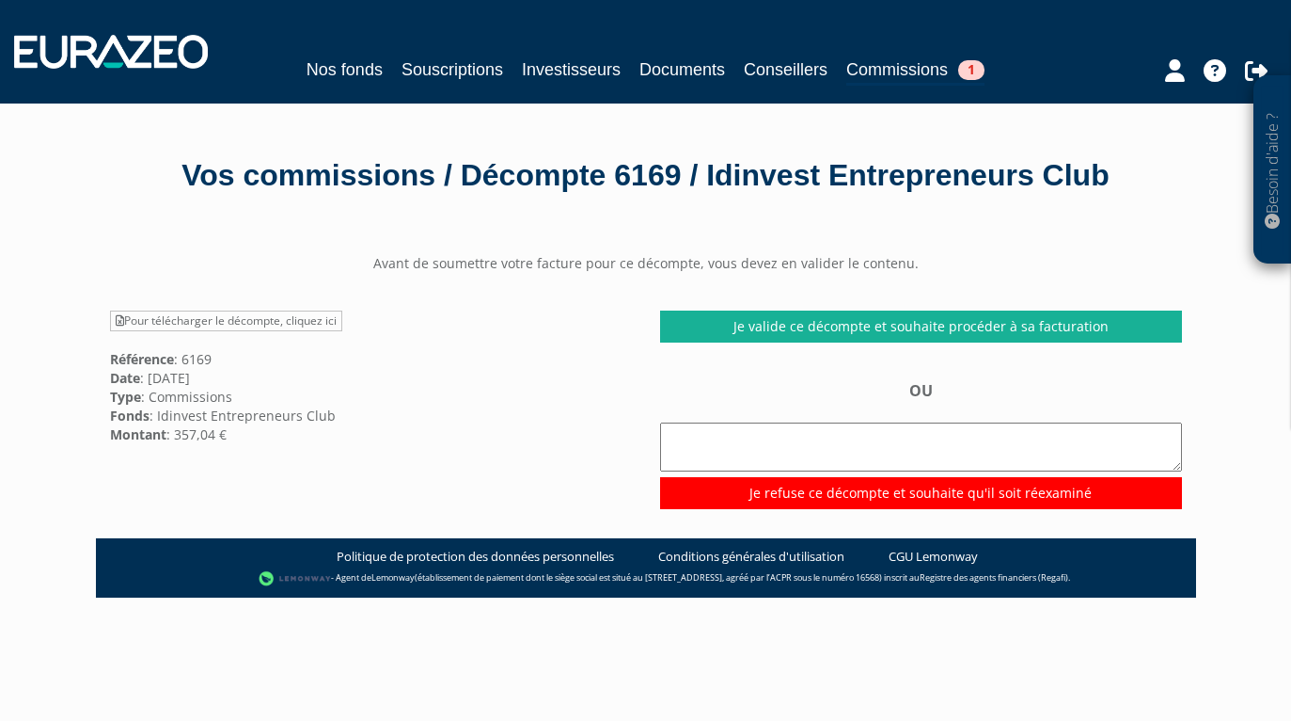 This screenshot has width=1291, height=721. What do you see at coordinates (972, 70) in the screenshot?
I see `span: 1` at bounding box center [972, 70].